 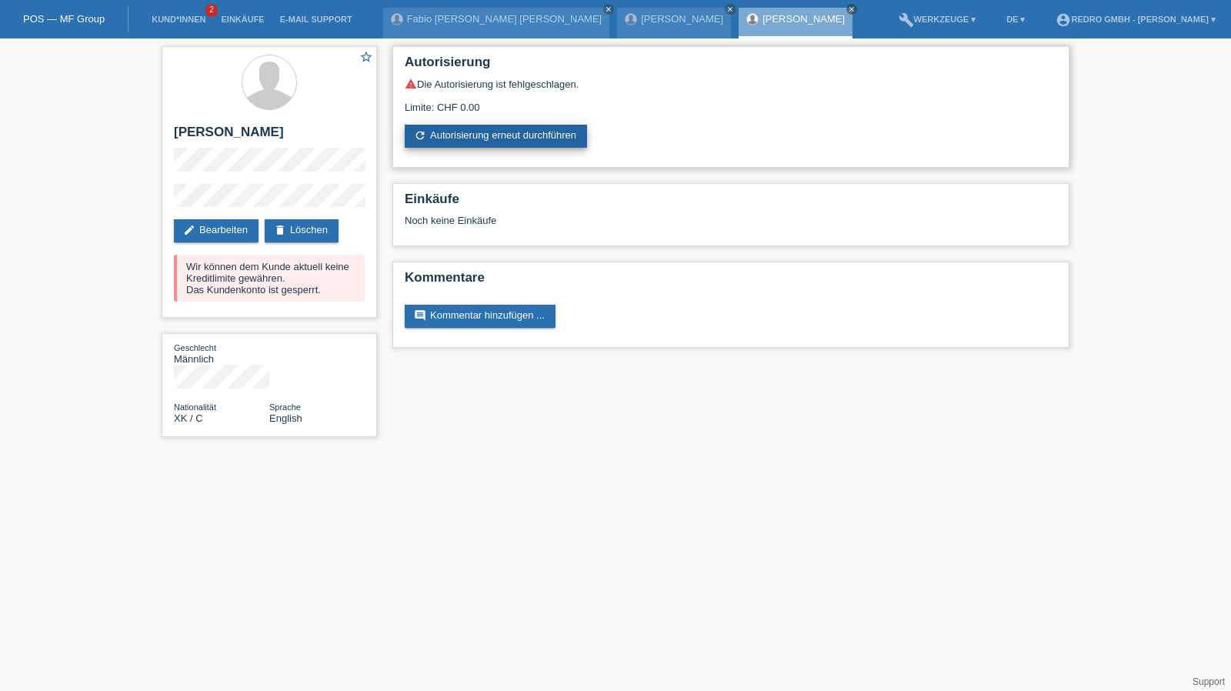 I want to click on div: Wir können dem Kunde aktuell keine Kreditlimite gewähren. Das Kundenkonto ist gesperrt., so click(x=269, y=278).